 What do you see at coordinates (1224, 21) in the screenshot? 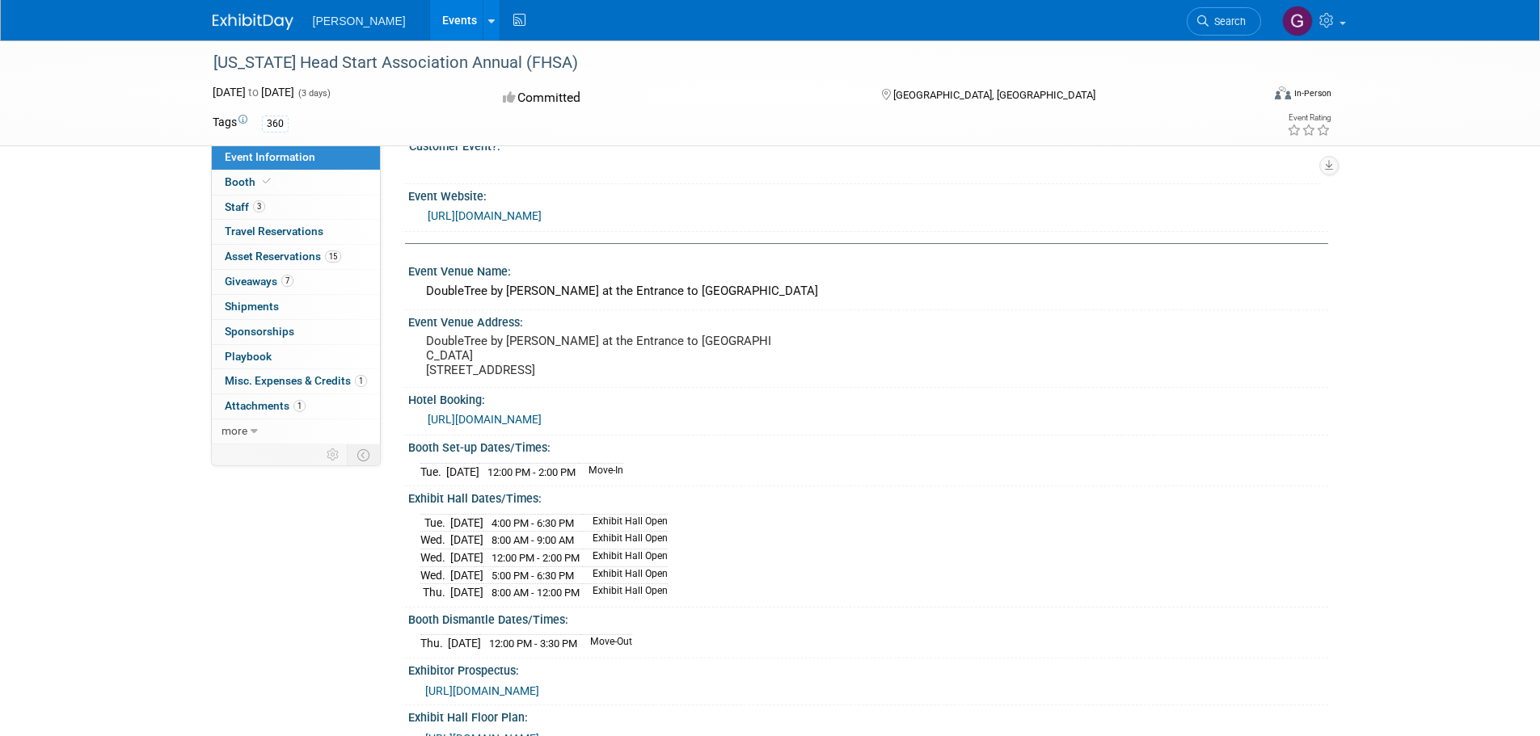
I see `a: Search` at bounding box center [1224, 21].